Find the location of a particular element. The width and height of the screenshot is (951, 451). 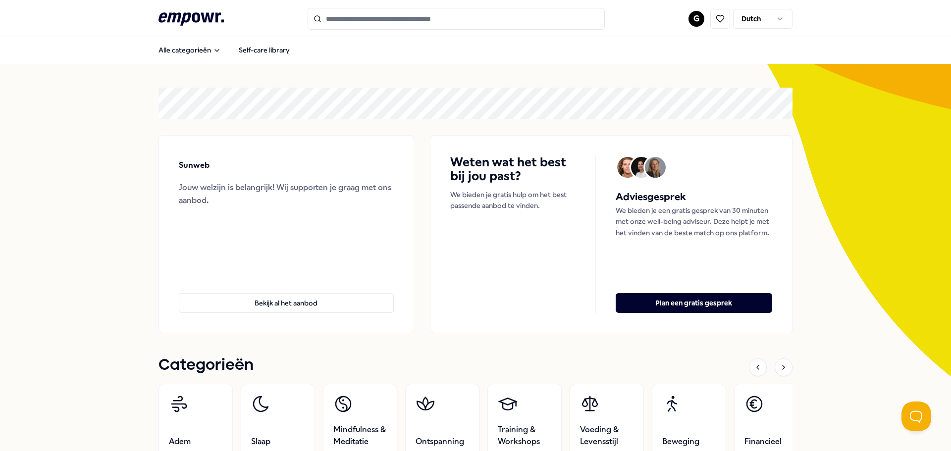

button: G is located at coordinates (696, 19).